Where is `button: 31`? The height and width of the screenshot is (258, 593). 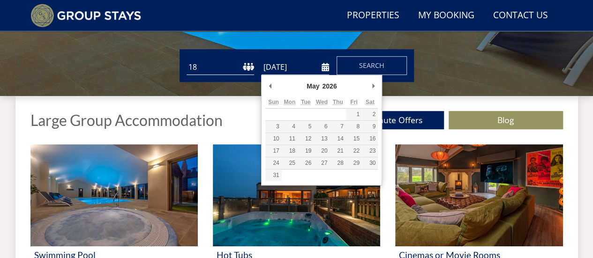
button: 31 is located at coordinates (273, 175).